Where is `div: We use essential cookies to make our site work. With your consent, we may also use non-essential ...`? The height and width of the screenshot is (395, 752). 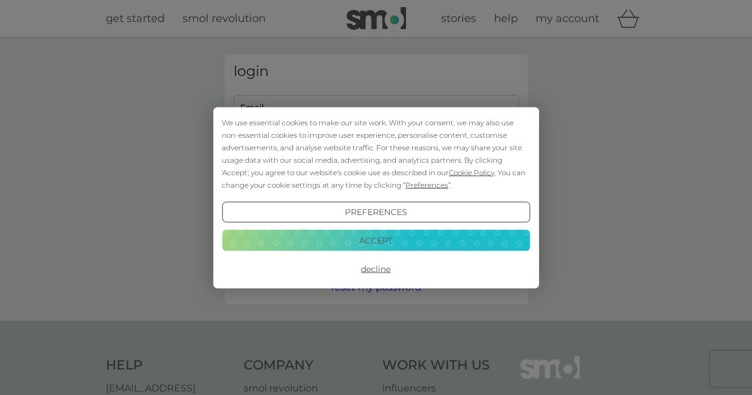
div: We use essential cookies to make our site work. With your consent, we may also use non-essential ... is located at coordinates (376, 153).